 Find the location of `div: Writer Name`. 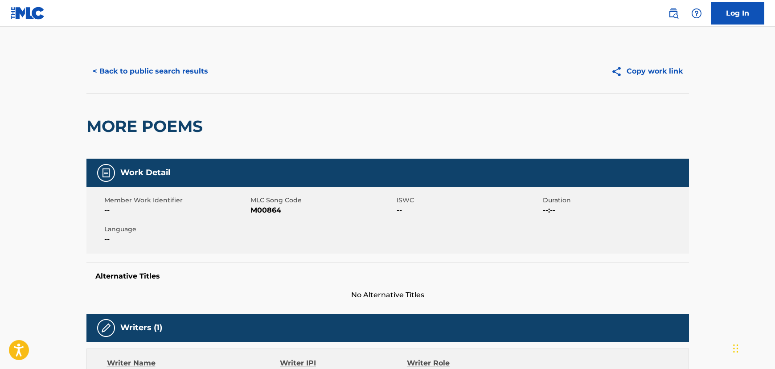

div: Writer Name is located at coordinates (193, 363).